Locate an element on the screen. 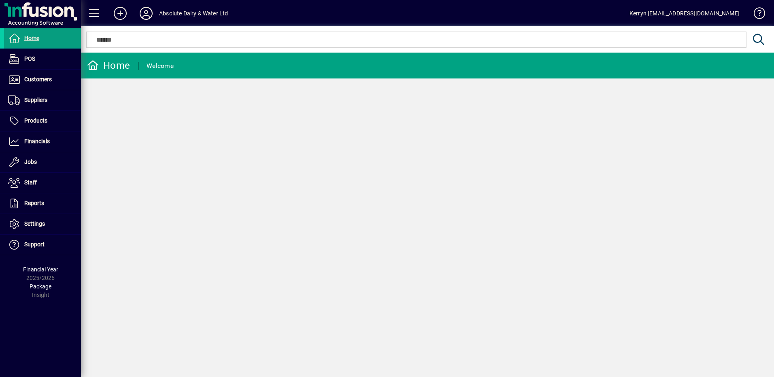 The image size is (774, 377). div: Welcome is located at coordinates (160, 66).